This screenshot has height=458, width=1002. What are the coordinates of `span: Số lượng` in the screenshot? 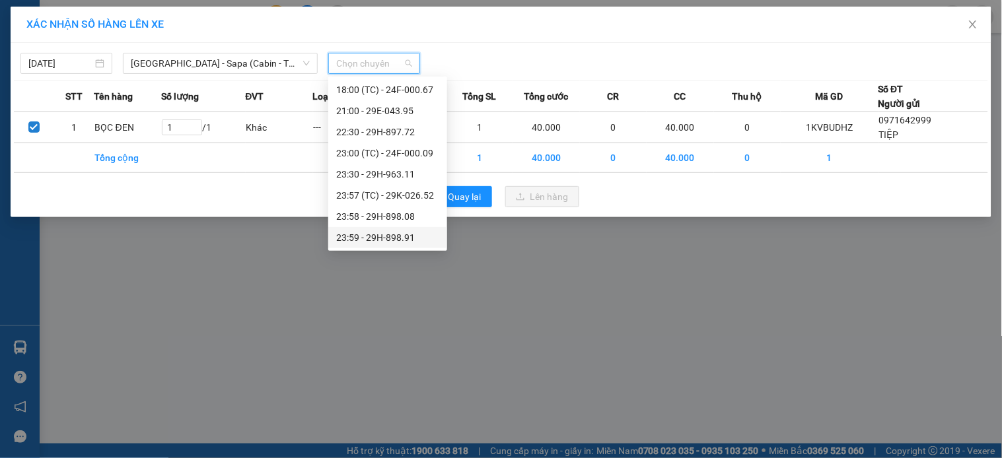 It's located at (180, 96).